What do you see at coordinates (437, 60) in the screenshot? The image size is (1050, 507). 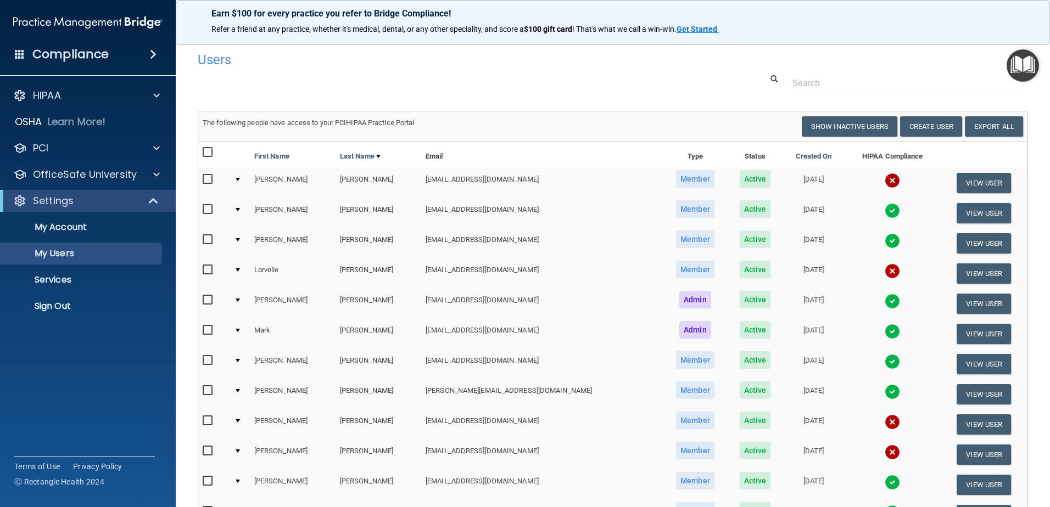 I see `h4: Users` at bounding box center [437, 60].